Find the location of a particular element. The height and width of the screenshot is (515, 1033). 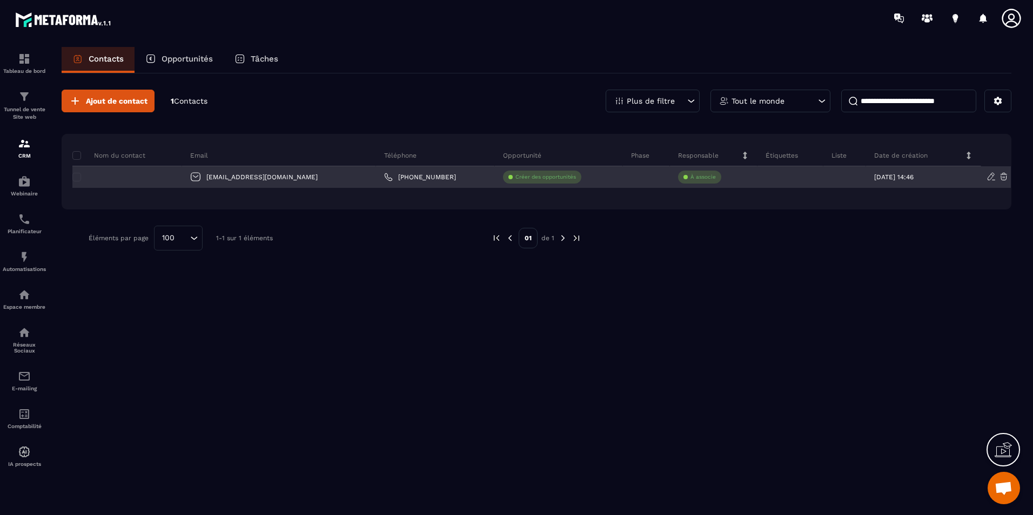

a: automationsautomationsWebinaire is located at coordinates (24, 186).